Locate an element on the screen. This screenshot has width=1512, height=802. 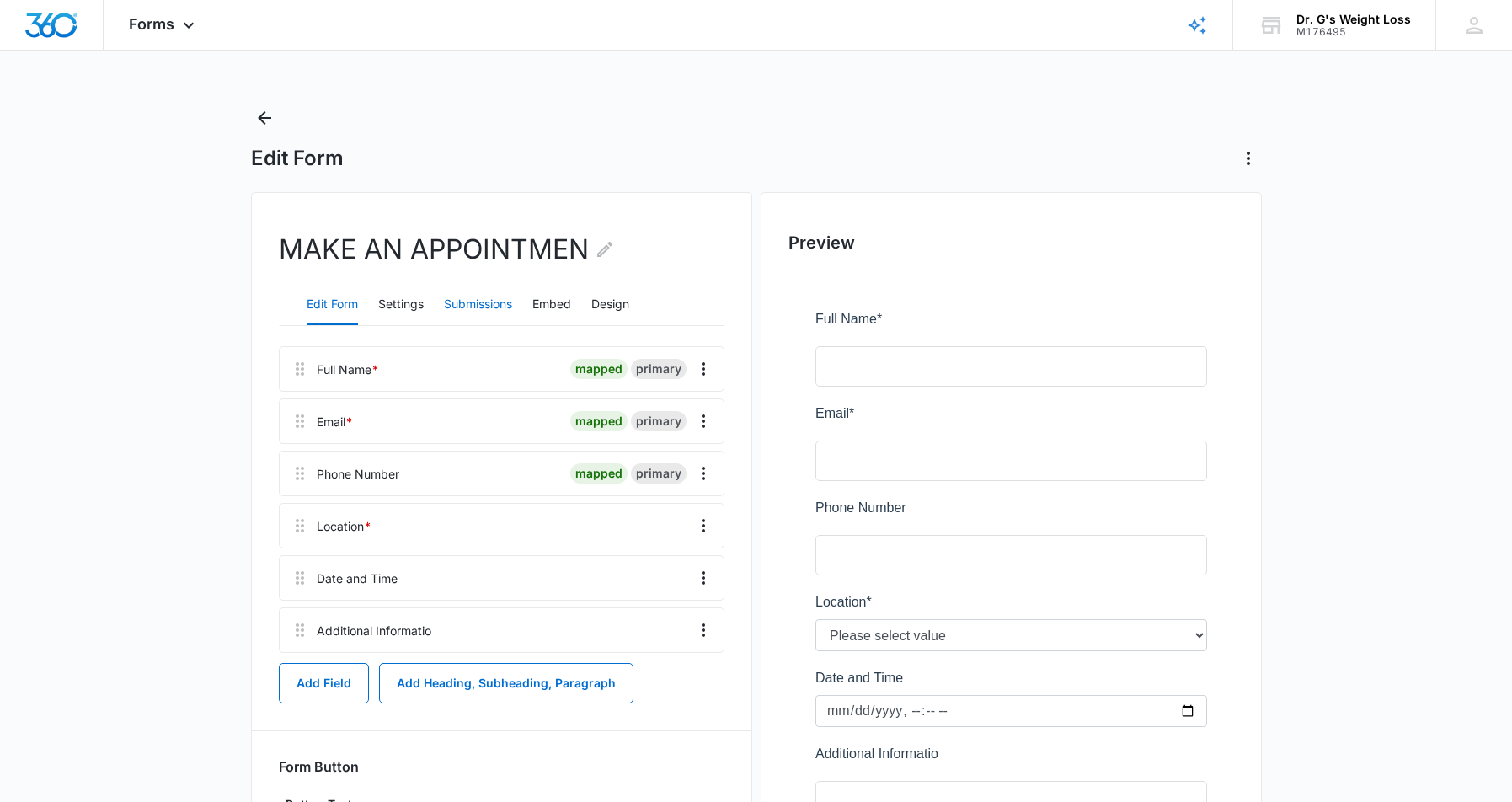
span: Forms is located at coordinates (151, 23).